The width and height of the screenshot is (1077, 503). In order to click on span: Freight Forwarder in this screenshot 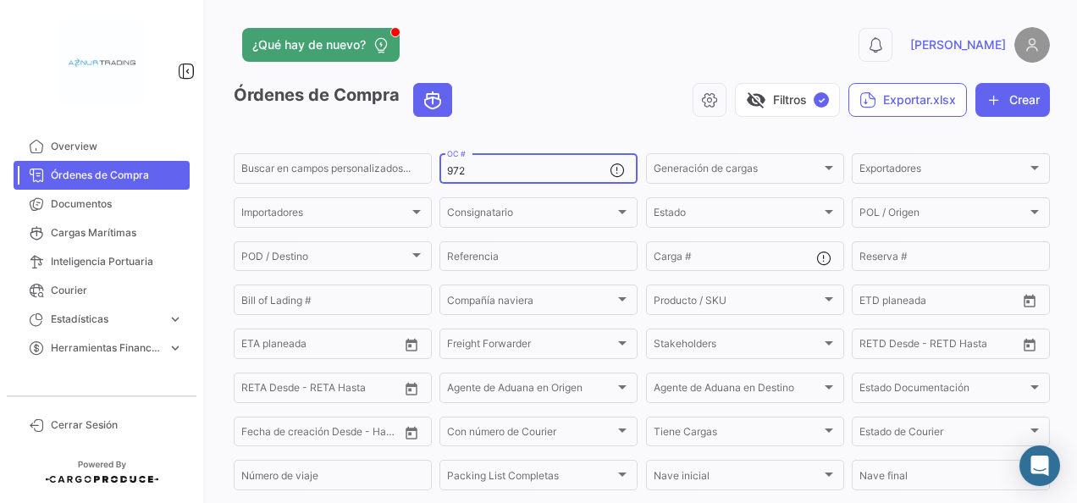, I will do `click(531, 346)`.